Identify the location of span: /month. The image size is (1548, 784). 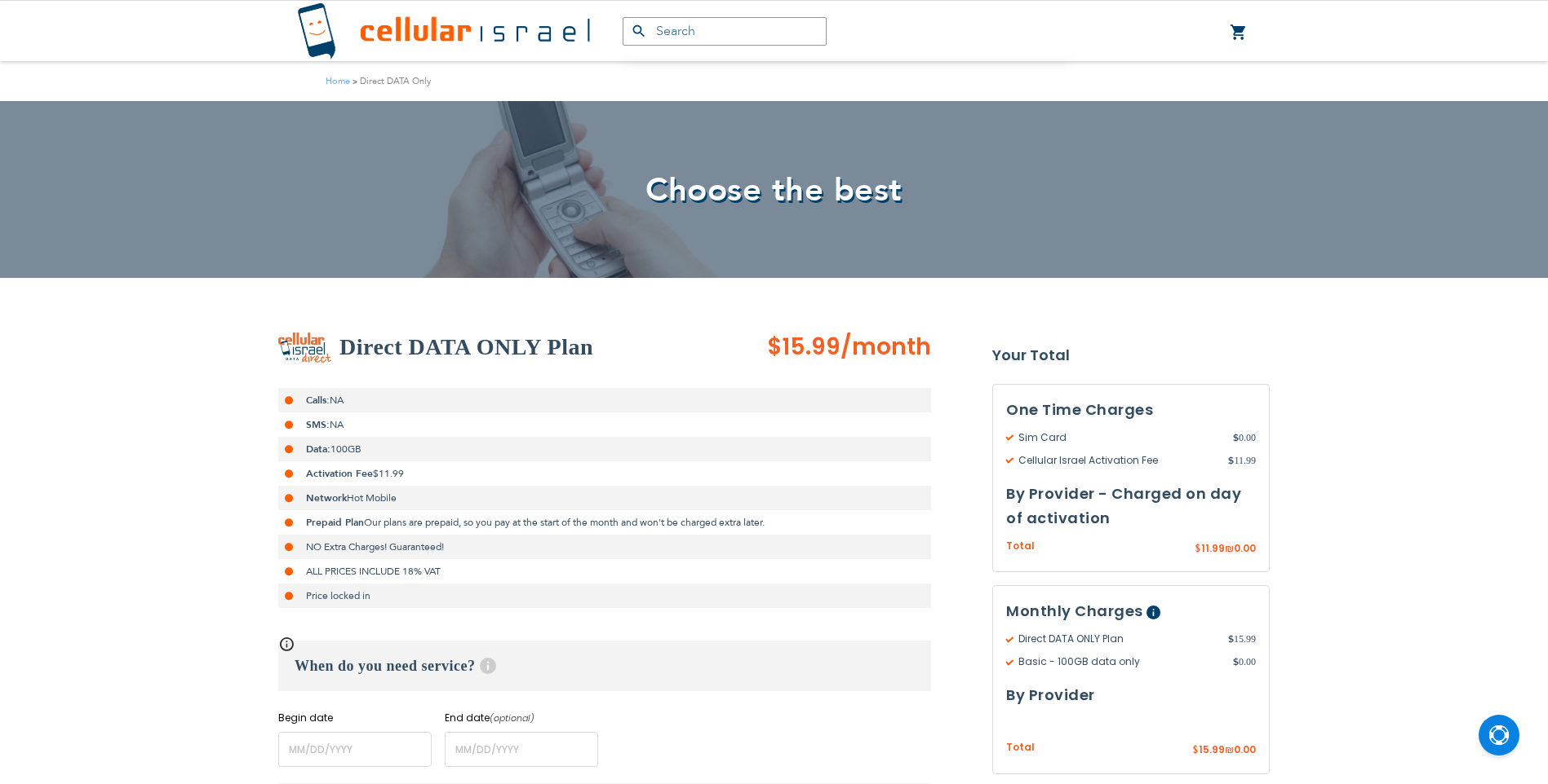
(885, 347).